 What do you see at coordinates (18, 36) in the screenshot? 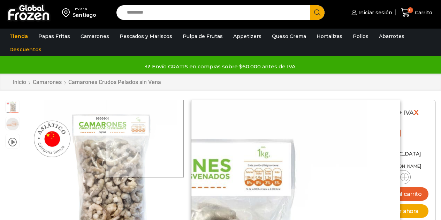
I see `a: Tienda` at bounding box center [18, 36].